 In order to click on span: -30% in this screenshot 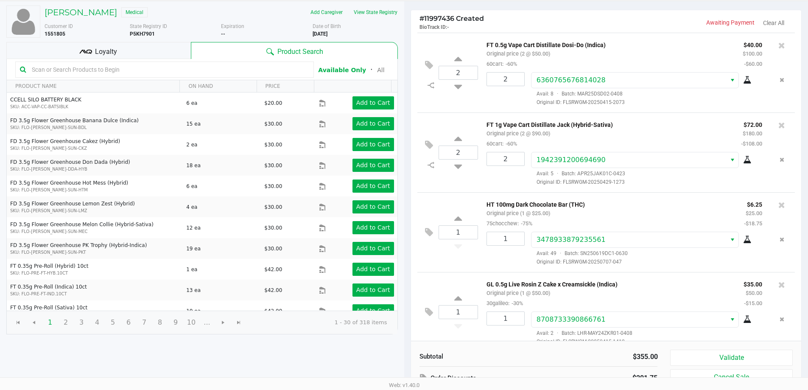, I will do `click(516, 303)`.